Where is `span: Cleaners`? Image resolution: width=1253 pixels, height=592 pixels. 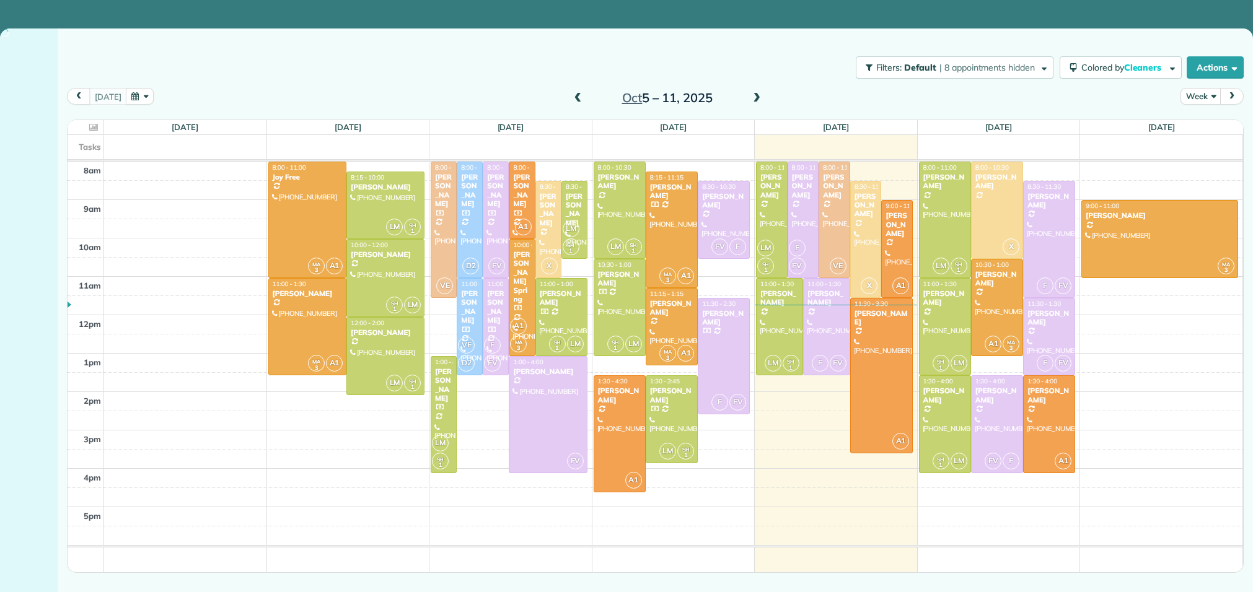
span: Cleaners is located at coordinates (1144, 68).